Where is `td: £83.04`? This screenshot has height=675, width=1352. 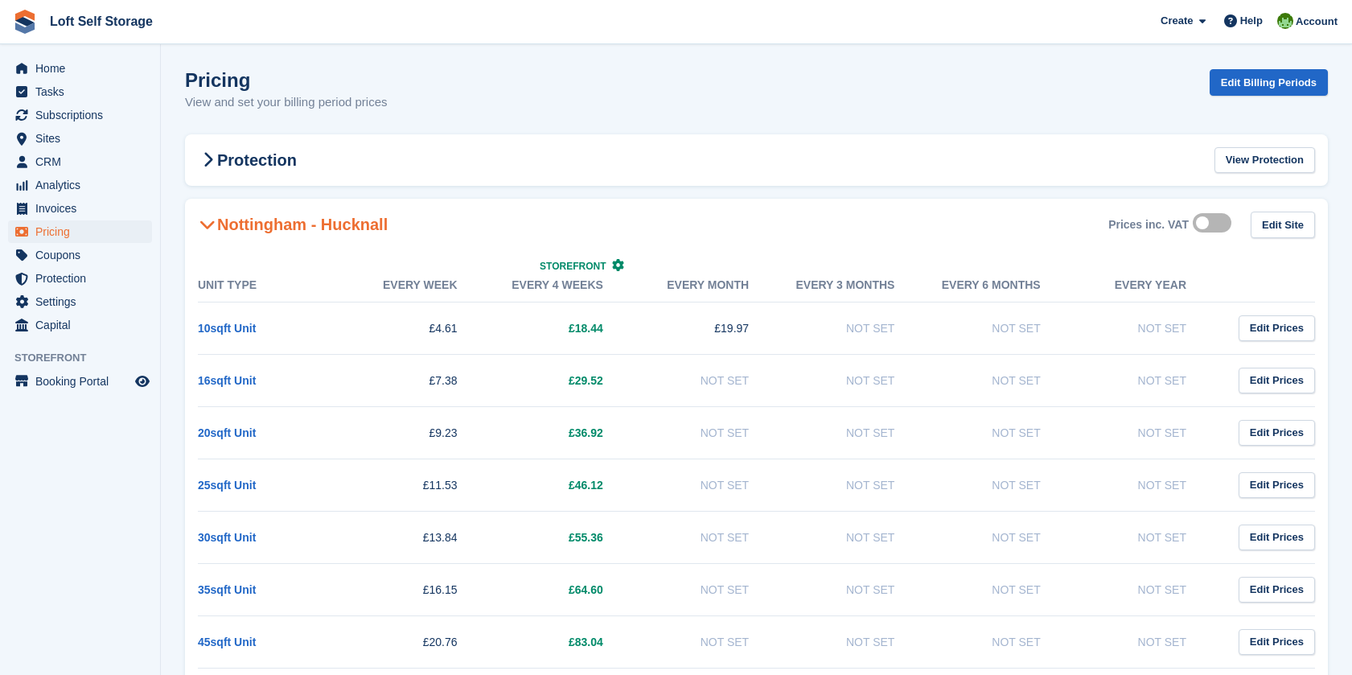 td: £83.04 is located at coordinates (562, 641).